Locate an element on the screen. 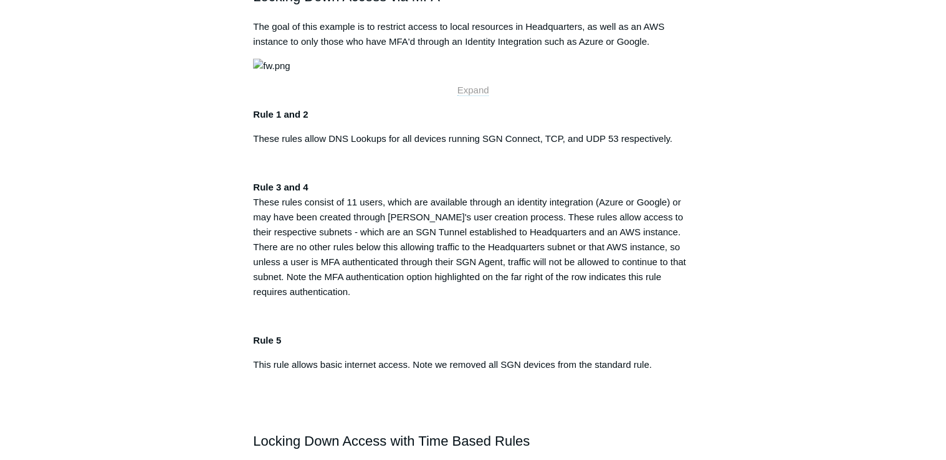 This screenshot has height=460, width=946. p: The goal of this example is to restrict access to local resources in Headquarters, as well as an ... is located at coordinates (473, 34).